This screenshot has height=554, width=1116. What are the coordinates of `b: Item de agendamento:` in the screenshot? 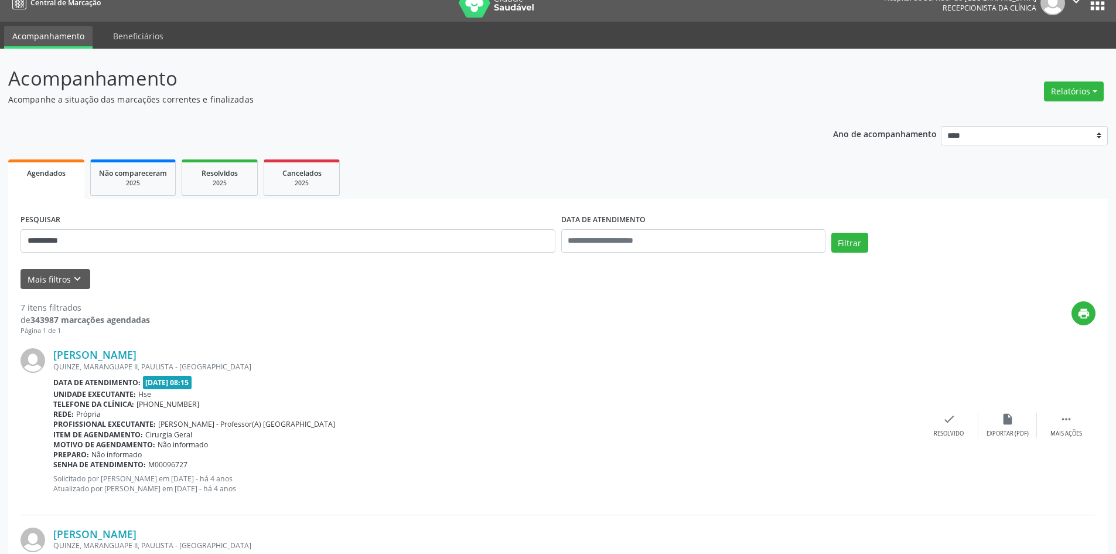 It's located at (98, 434).